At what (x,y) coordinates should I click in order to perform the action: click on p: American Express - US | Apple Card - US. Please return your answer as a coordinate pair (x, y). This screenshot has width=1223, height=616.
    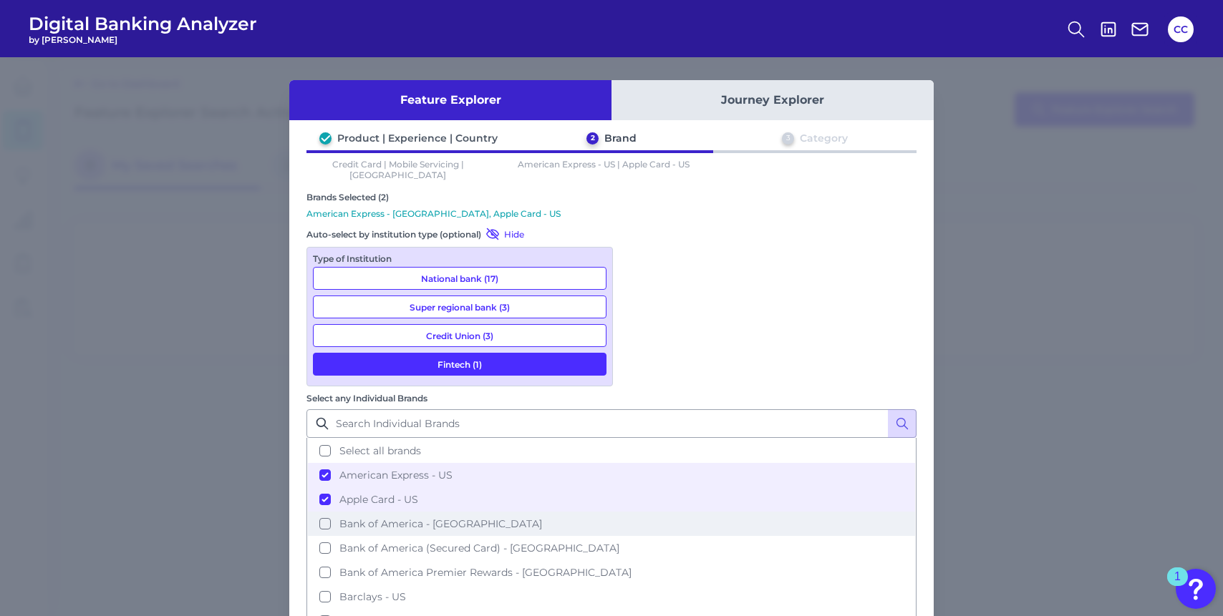
    Looking at the image, I should click on (604, 170).